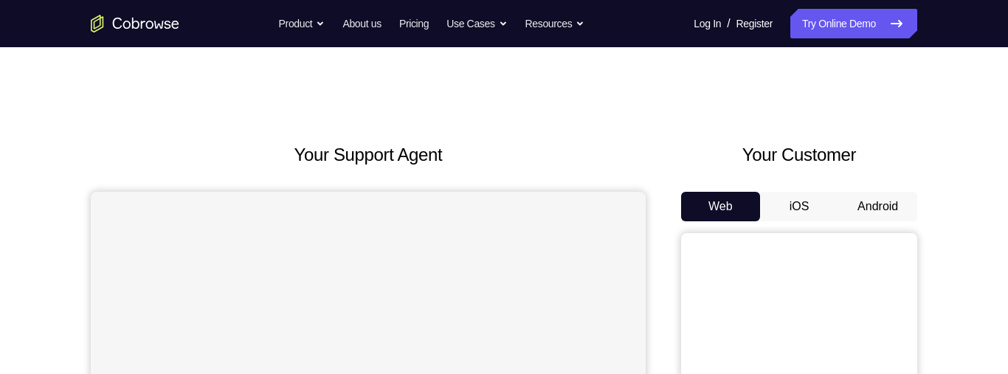 This screenshot has height=374, width=1008. I want to click on button: Android, so click(878, 207).